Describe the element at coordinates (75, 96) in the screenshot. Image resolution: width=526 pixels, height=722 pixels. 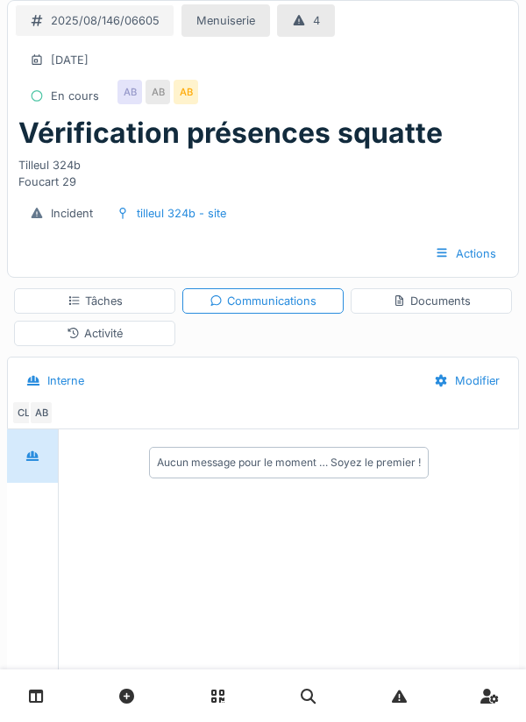
I see `div: En cours` at that location.